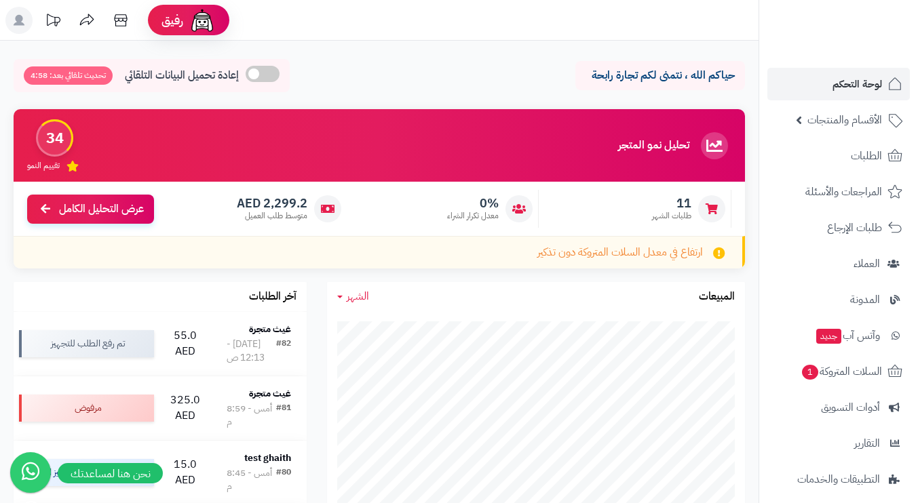  What do you see at coordinates (843, 192) in the screenshot?
I see `span: المراجعات والأسئلة` at bounding box center [843, 192].